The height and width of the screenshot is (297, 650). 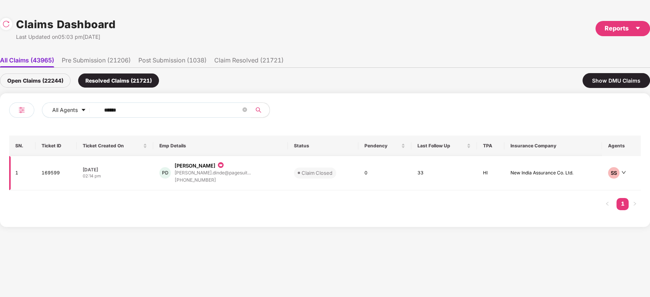 I want to click on span: search, so click(x=258, y=110).